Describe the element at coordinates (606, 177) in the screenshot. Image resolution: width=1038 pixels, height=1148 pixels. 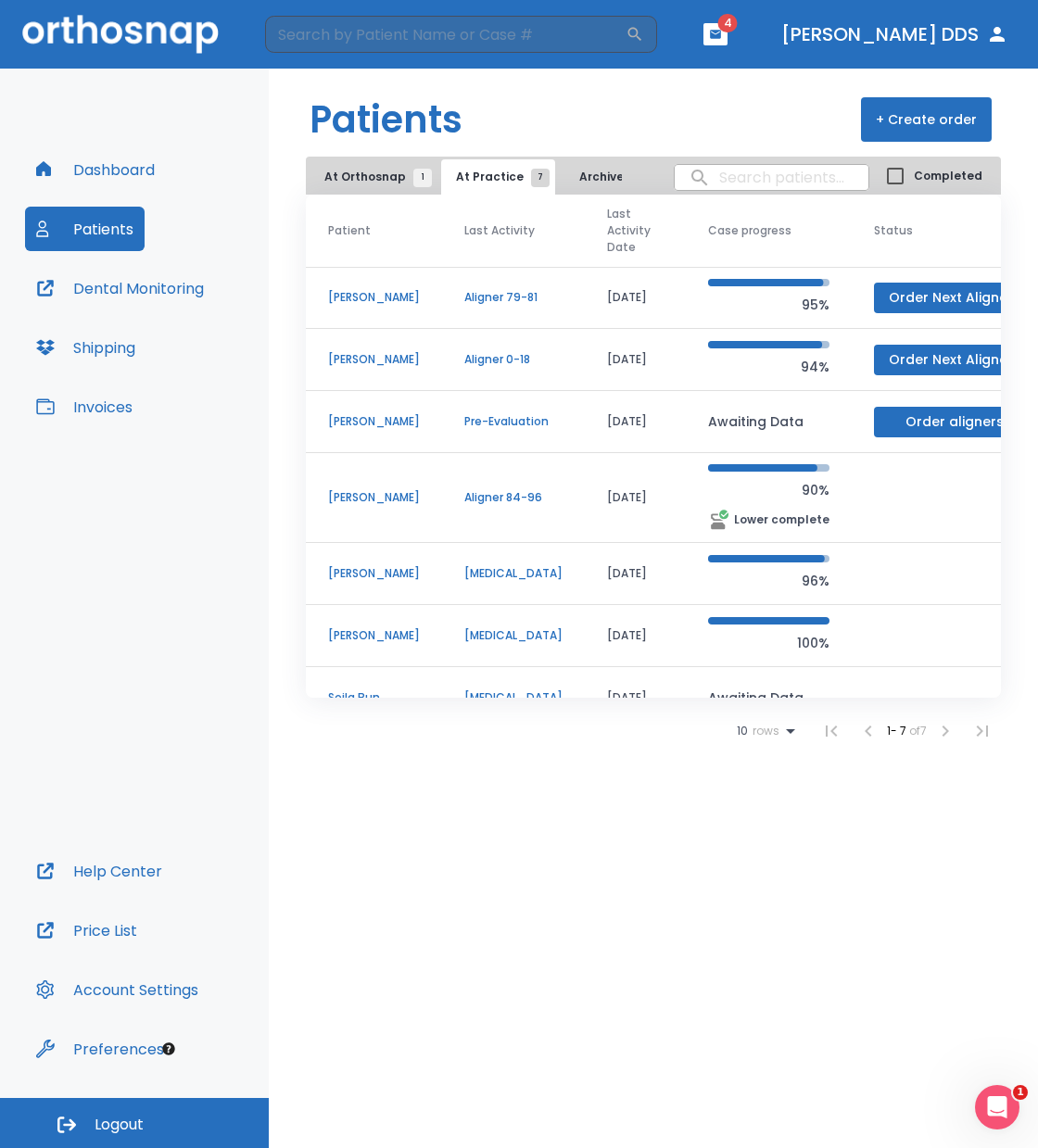
I see `button: Archived` at that location.